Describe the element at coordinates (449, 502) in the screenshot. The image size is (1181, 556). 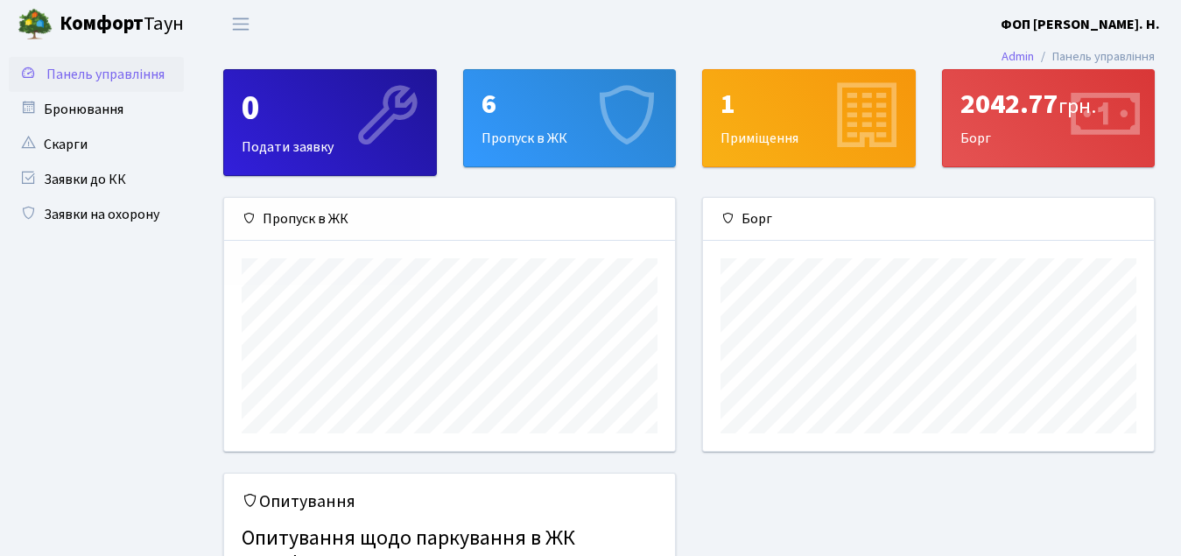
I see `h5: Опитування` at that location.